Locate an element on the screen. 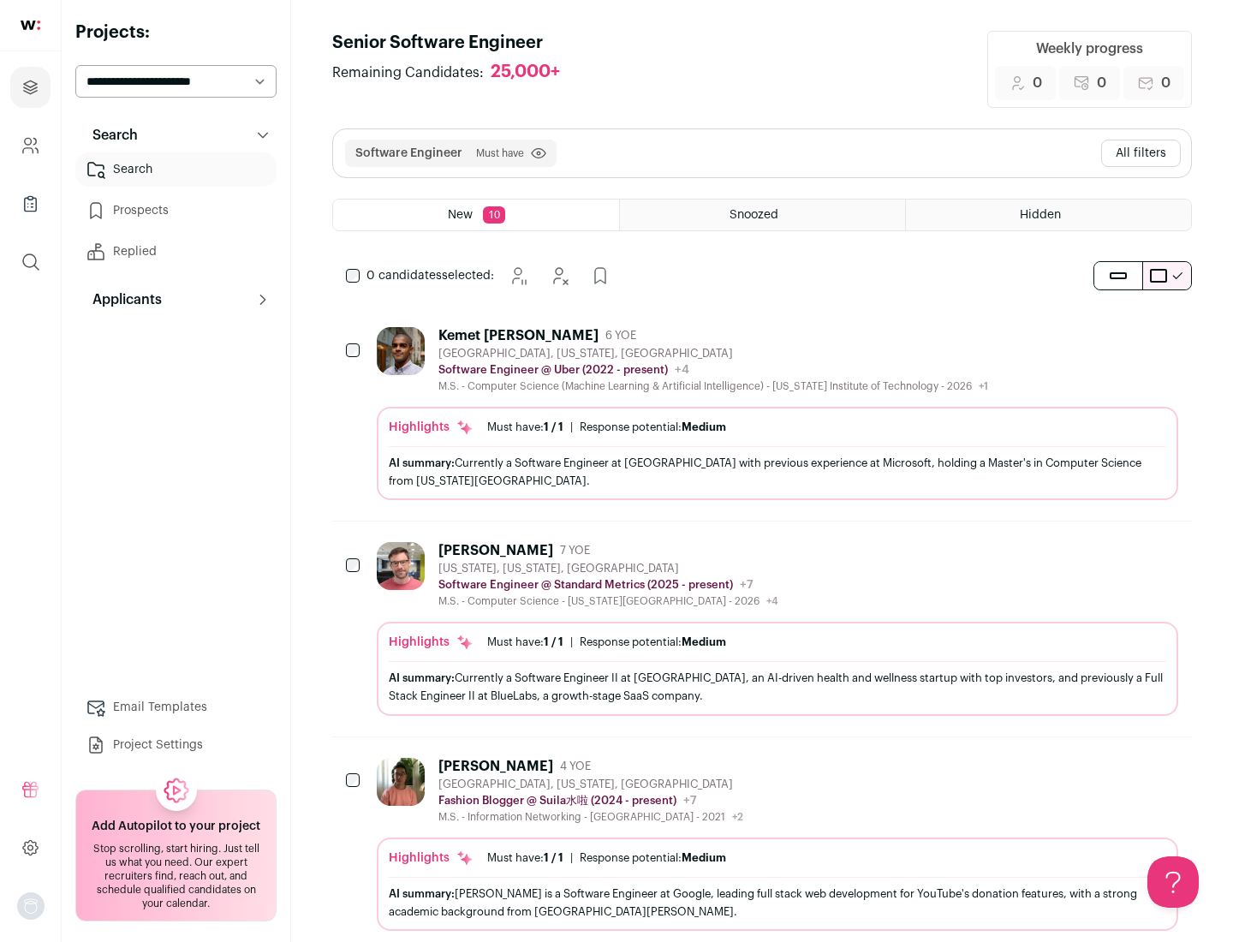 Image resolution: width=1233 pixels, height=942 pixels. p: Software Engineer @ Uber (2022 - present) is located at coordinates (553, 370).